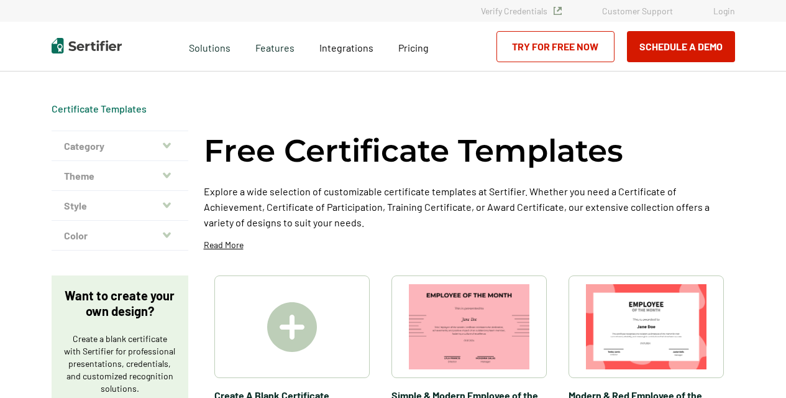  I want to click on span: Solutions, so click(209, 46).